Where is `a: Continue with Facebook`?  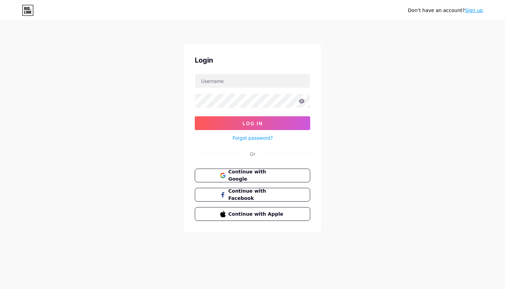 a: Continue with Facebook is located at coordinates (253, 195).